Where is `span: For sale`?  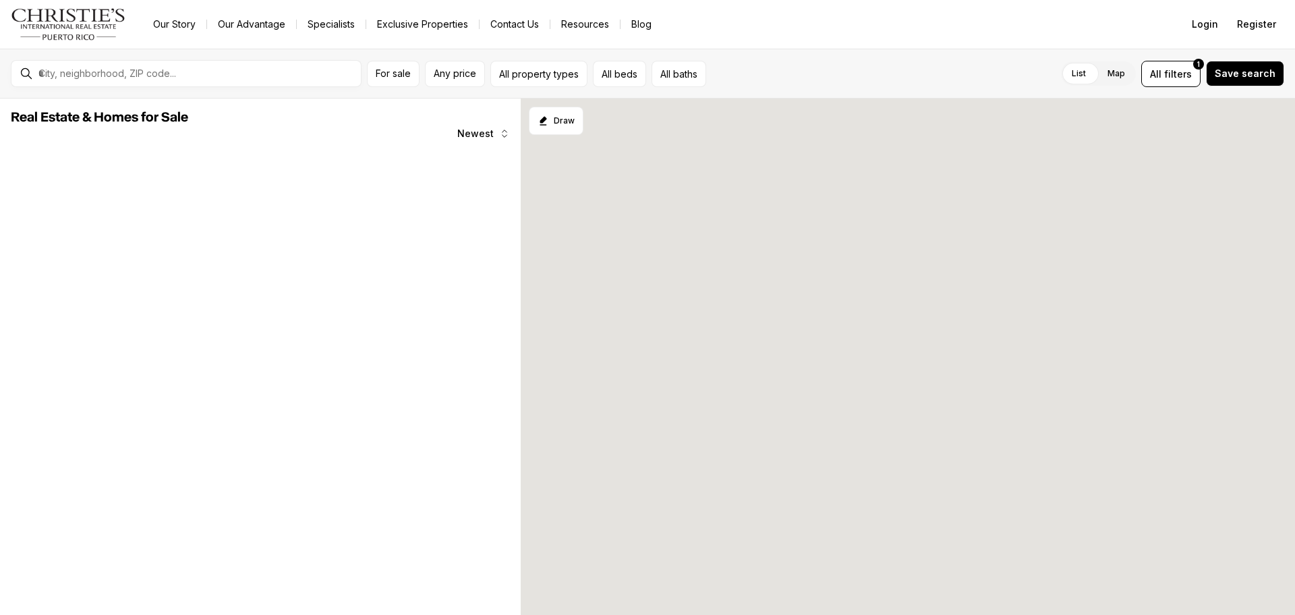 span: For sale is located at coordinates (393, 74).